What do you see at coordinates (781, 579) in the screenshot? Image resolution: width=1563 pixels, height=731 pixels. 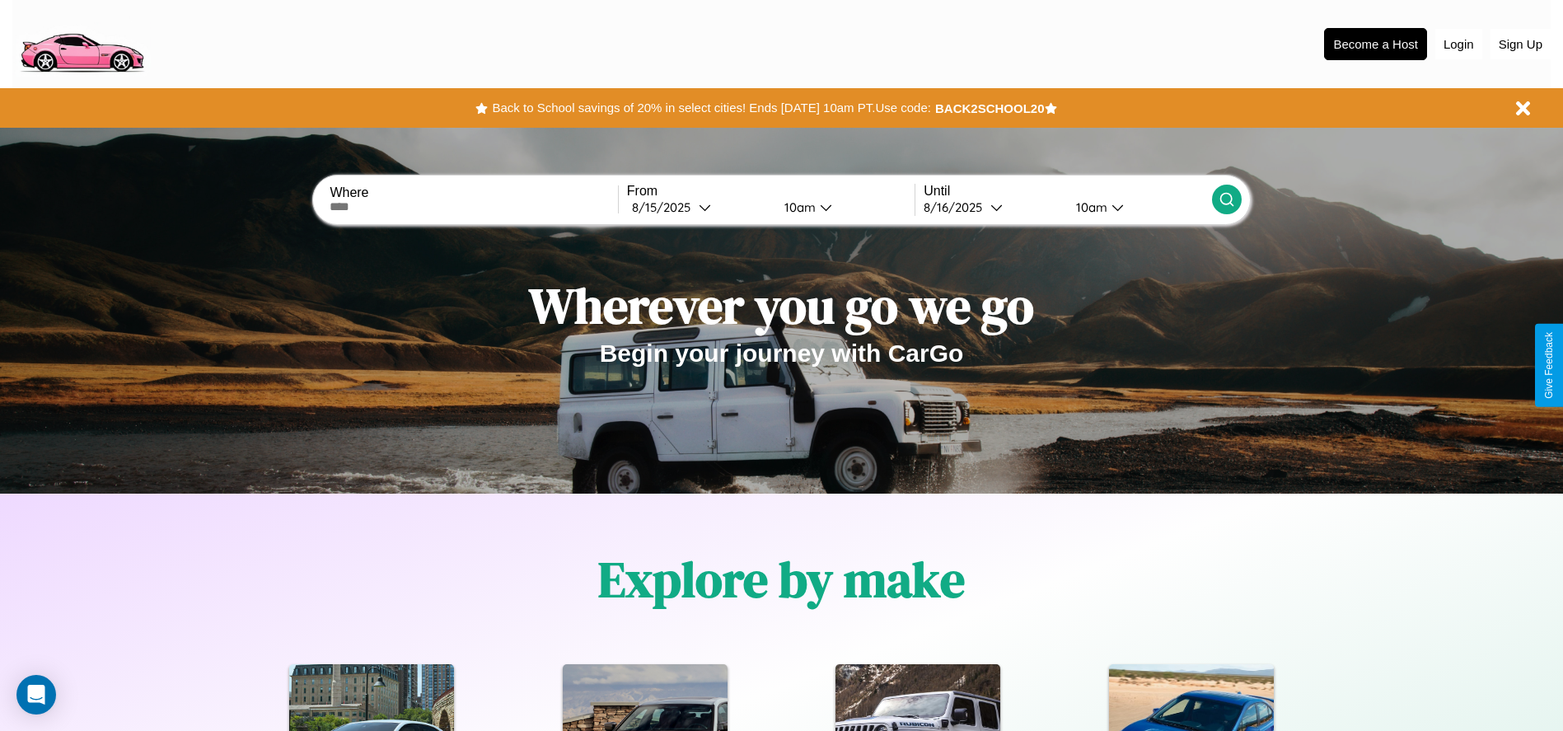 I see `h1: Explore by make` at bounding box center [781, 579].